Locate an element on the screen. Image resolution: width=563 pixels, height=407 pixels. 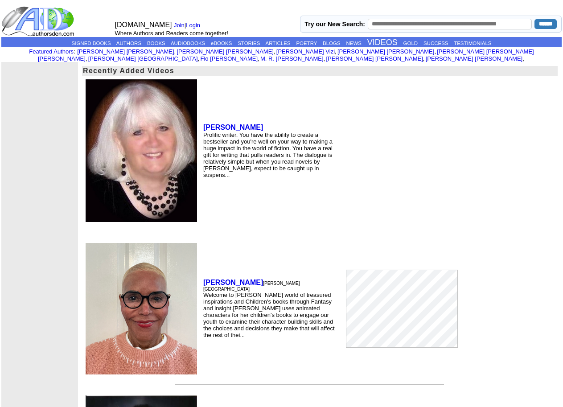
font: Where Authors and Readers come together! is located at coordinates (172, 33).